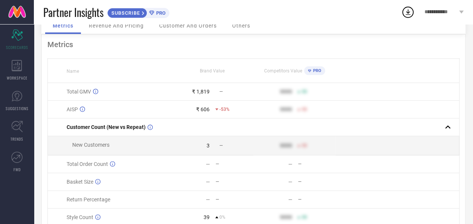 This screenshot has height=224, width=473. What do you see at coordinates (17, 47) in the screenshot?
I see `span: SCORECARDS` at bounding box center [17, 47].